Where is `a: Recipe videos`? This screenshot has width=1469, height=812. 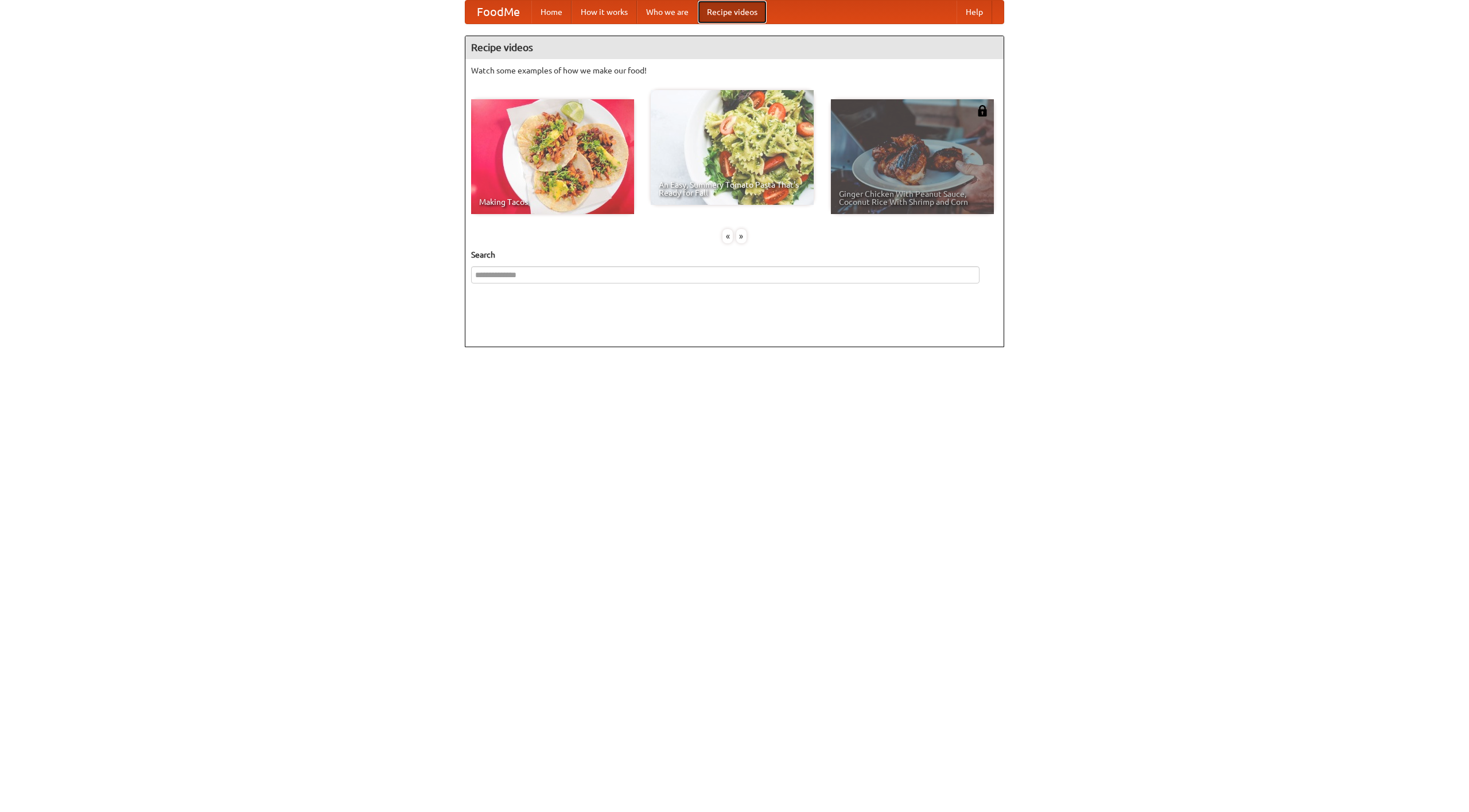
a: Recipe videos is located at coordinates (732, 12).